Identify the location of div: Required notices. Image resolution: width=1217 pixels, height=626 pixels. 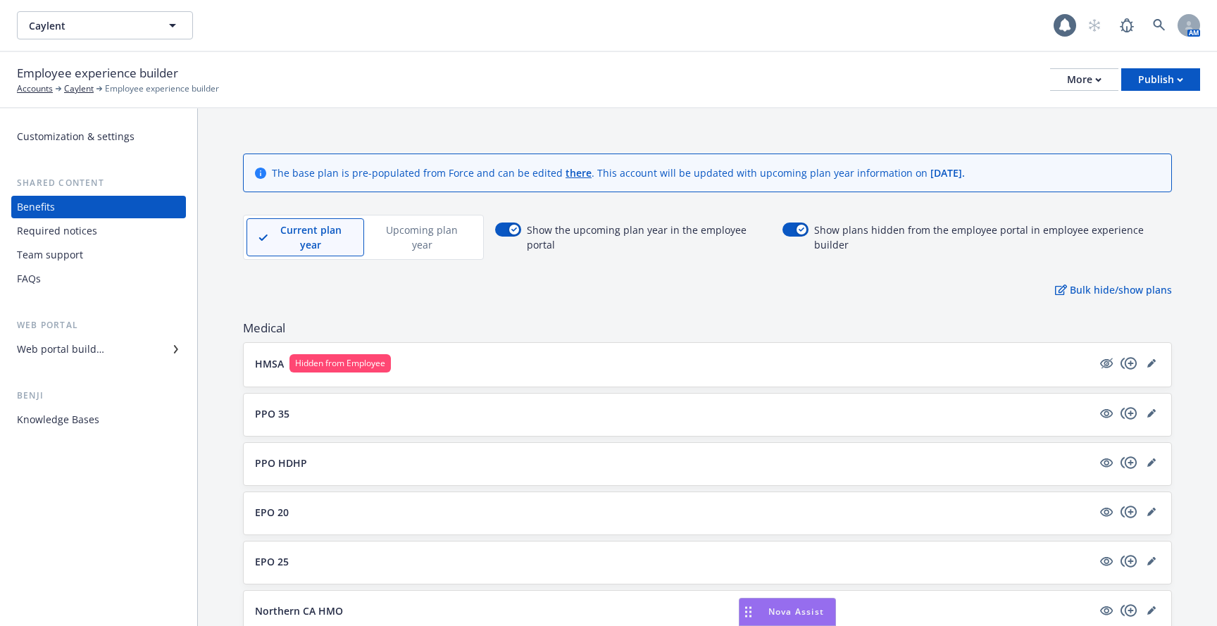
(57, 231).